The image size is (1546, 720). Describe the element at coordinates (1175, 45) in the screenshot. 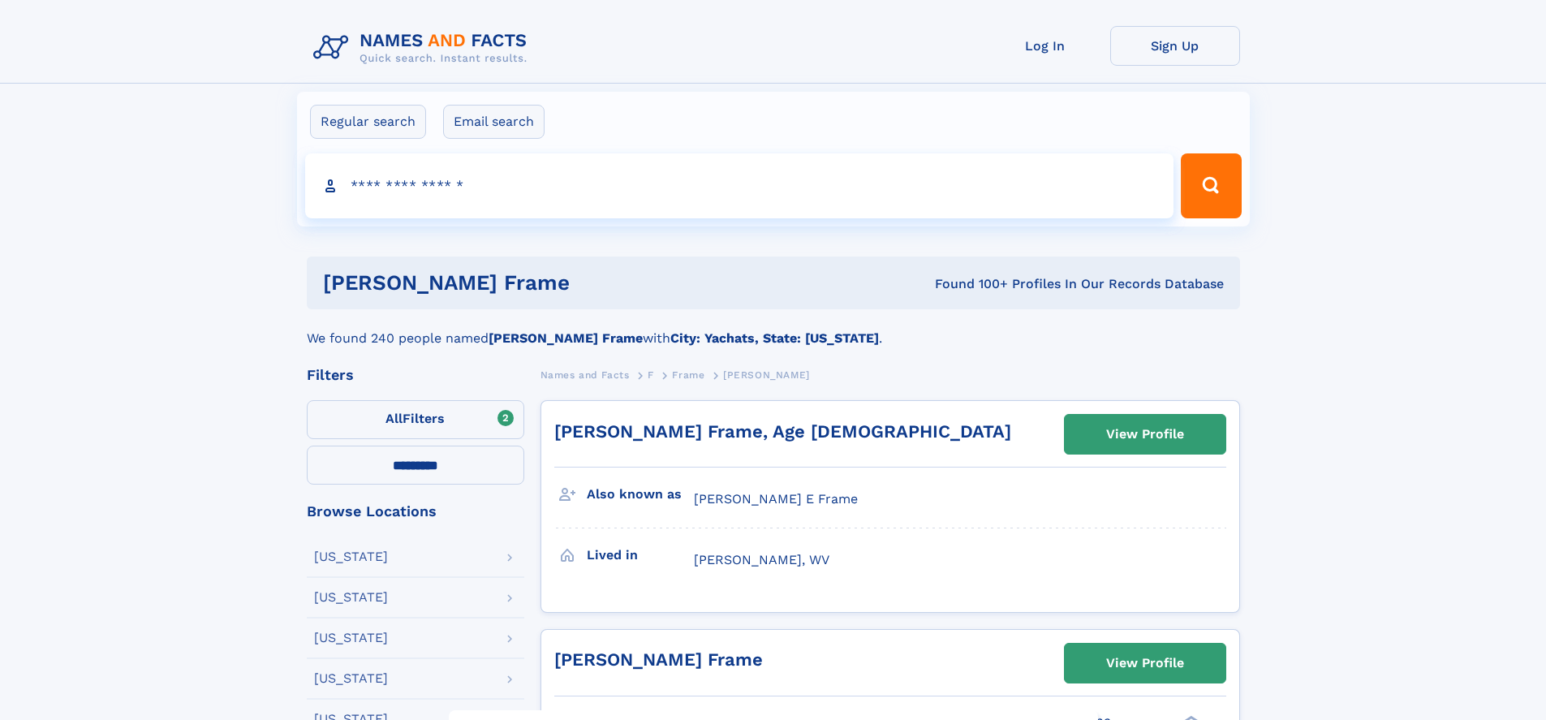

I see `a: Sign Up` at that location.